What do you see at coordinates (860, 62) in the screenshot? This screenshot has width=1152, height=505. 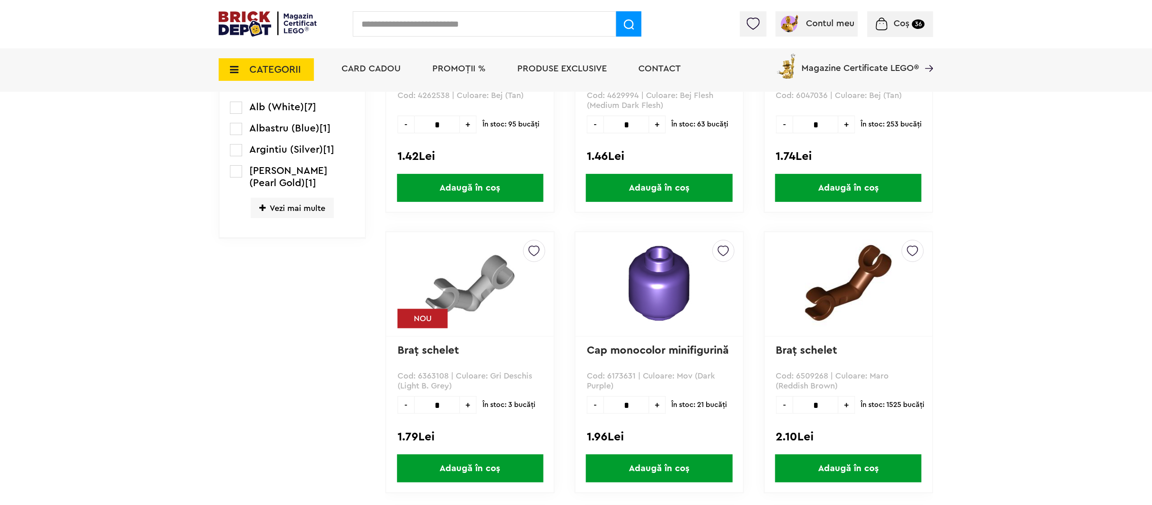 I see `span: Magazine Certificate LEGO®` at bounding box center [860, 62].